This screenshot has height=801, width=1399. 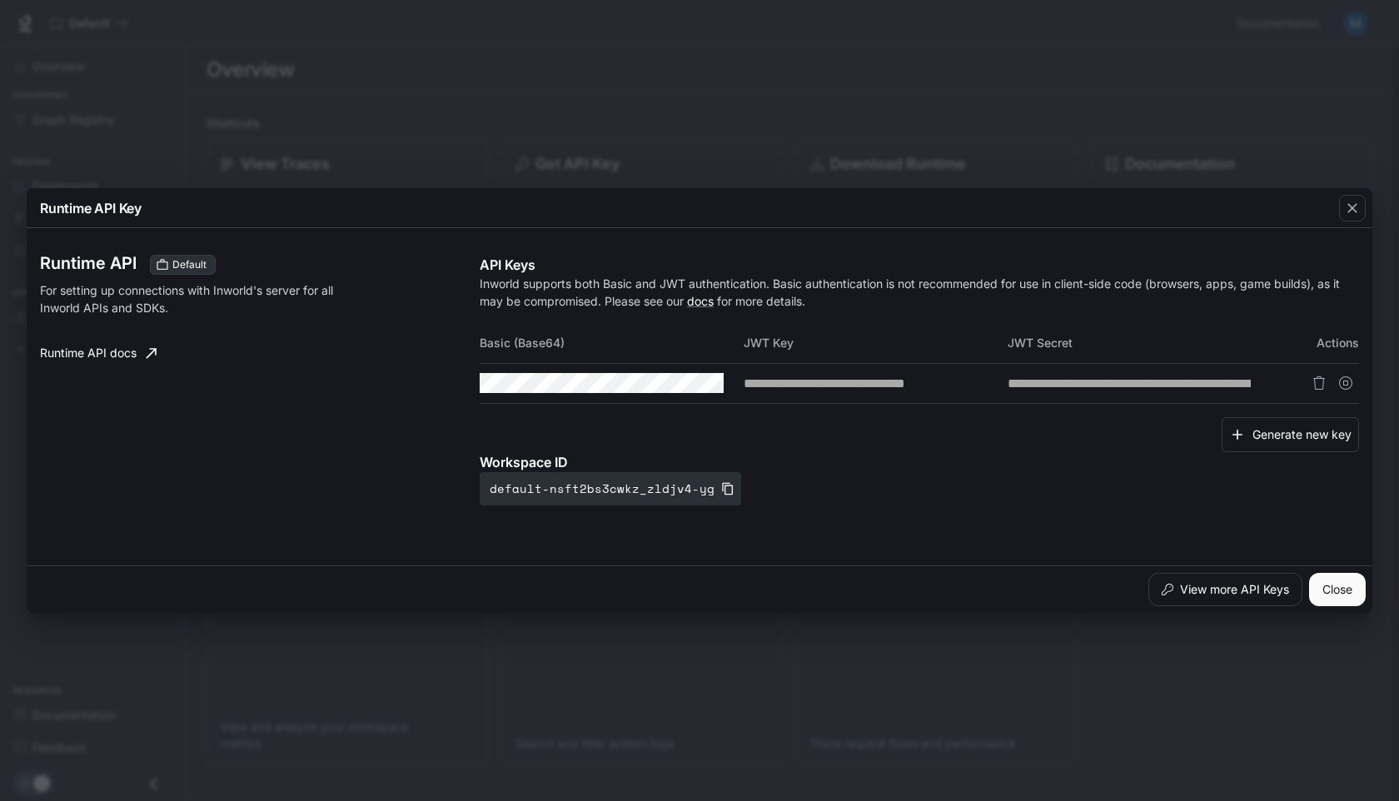 What do you see at coordinates (1315, 343) in the screenshot?
I see `th: Actions` at bounding box center [1315, 343].